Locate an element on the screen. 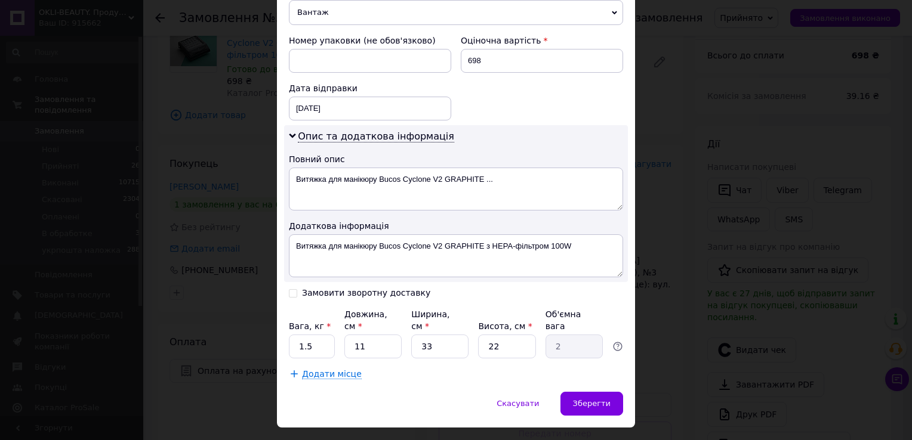 This screenshot has height=440, width=912. label: Довжина, см is located at coordinates (366, 320).